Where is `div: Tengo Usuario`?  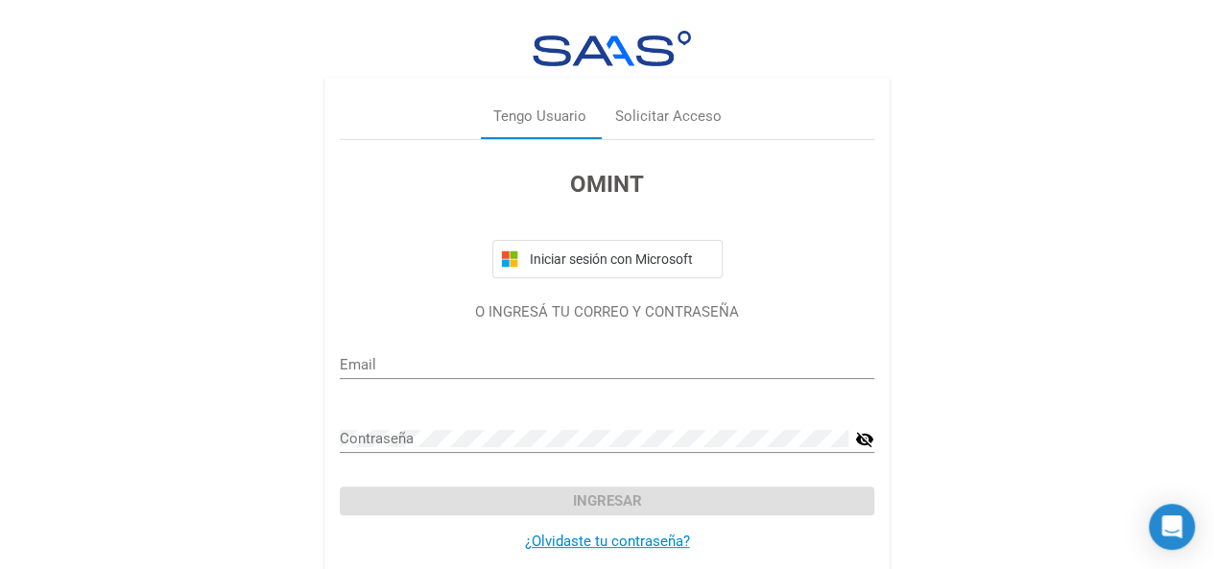 div: Tengo Usuario is located at coordinates (539, 116).